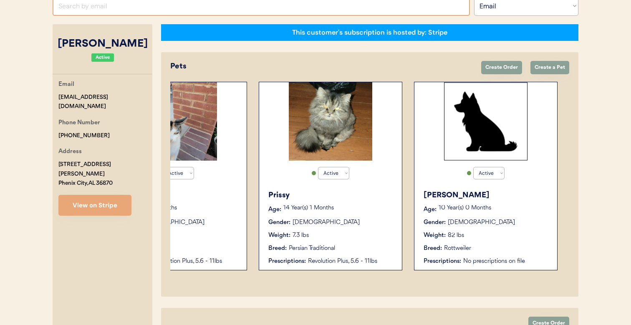  I want to click on button: Create Order, so click(502, 68).